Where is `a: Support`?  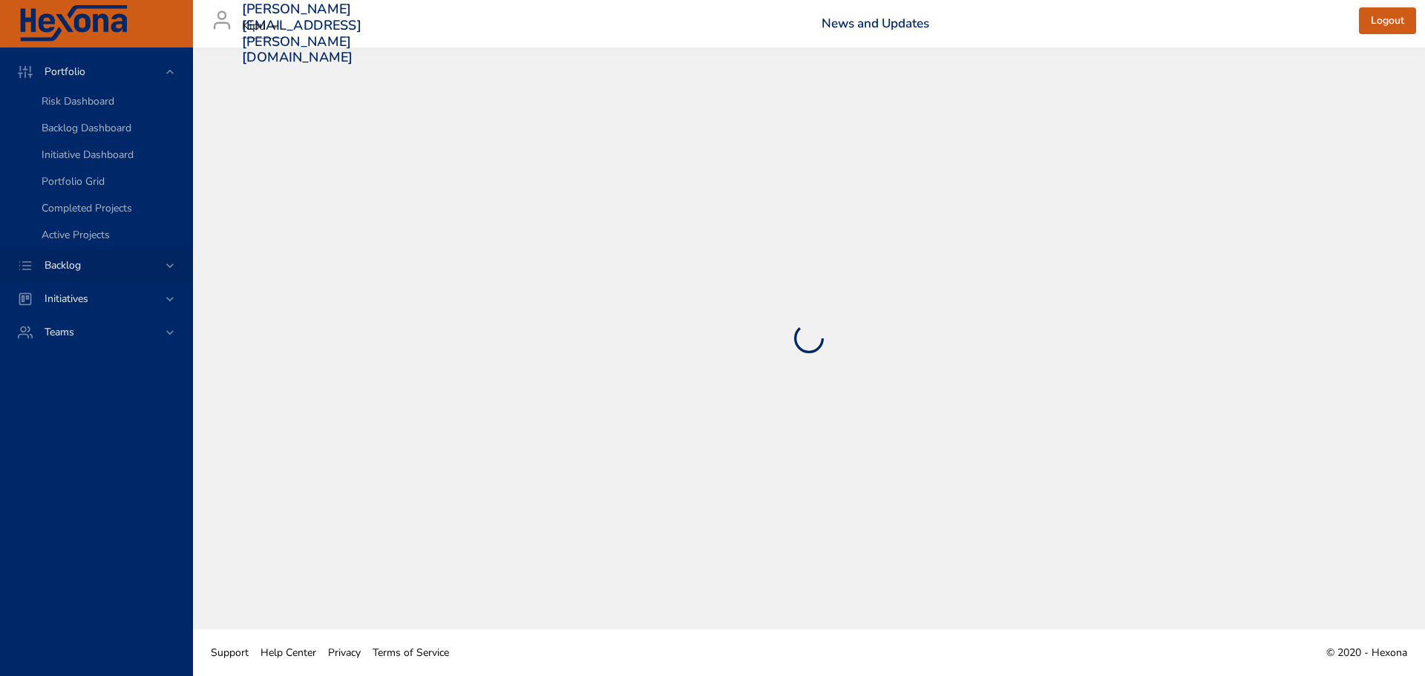
a: Support is located at coordinates (229, 653).